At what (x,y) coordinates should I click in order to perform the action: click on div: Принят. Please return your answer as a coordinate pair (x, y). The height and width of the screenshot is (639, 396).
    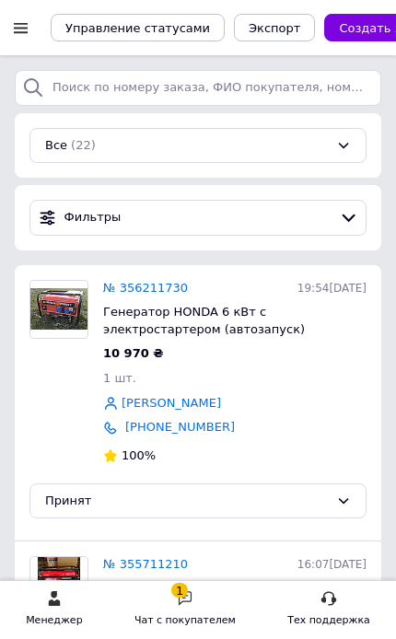
    Looking at the image, I should click on (187, 501).